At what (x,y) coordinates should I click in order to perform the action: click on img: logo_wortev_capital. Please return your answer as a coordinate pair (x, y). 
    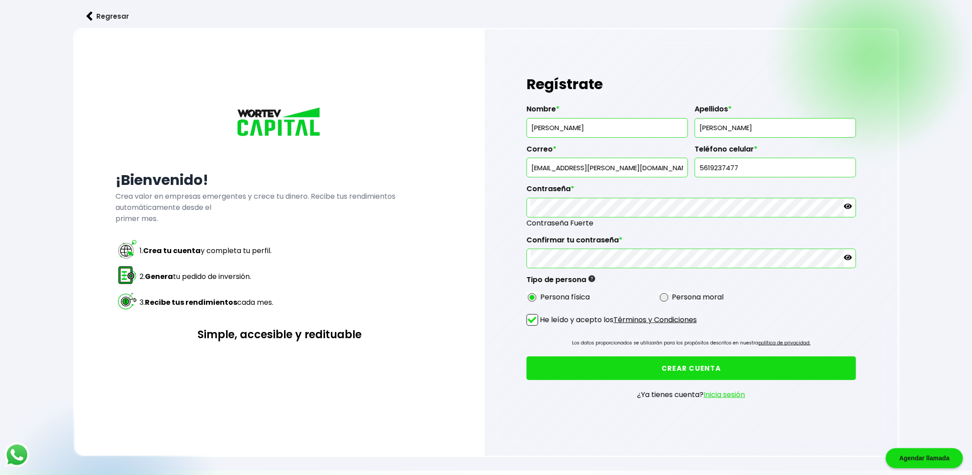
    Looking at the image, I should click on (280, 123).